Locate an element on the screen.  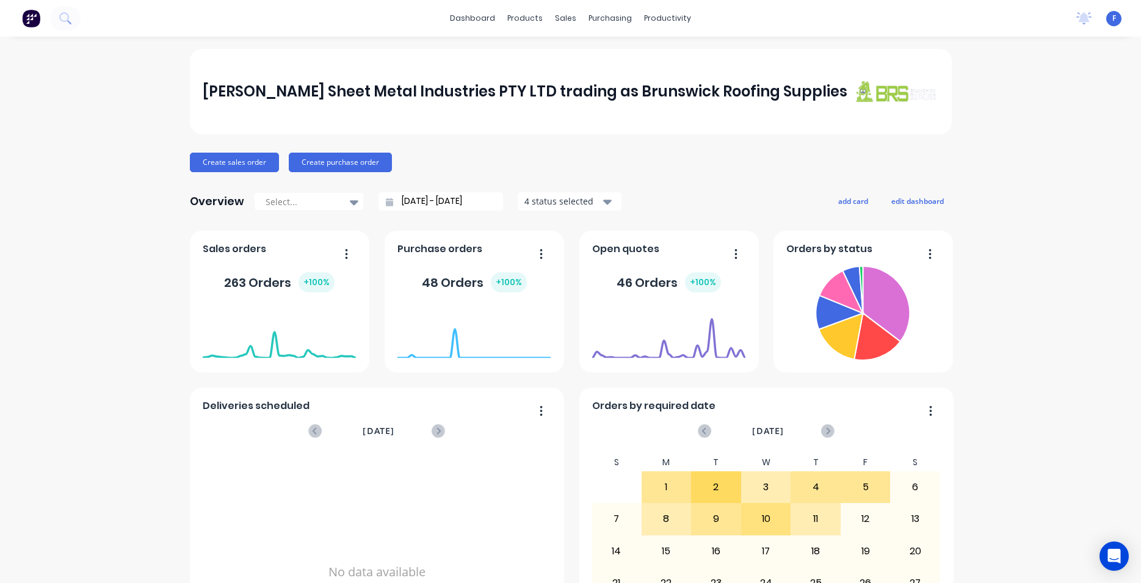
div: 19 is located at coordinates (866, 551).